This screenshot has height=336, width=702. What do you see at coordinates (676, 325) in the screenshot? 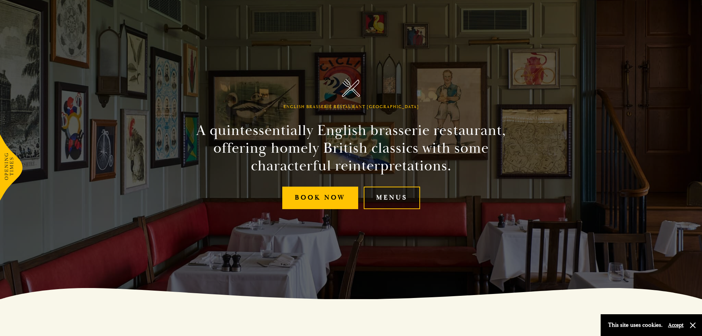
I see `button: Accept` at bounding box center [676, 325].